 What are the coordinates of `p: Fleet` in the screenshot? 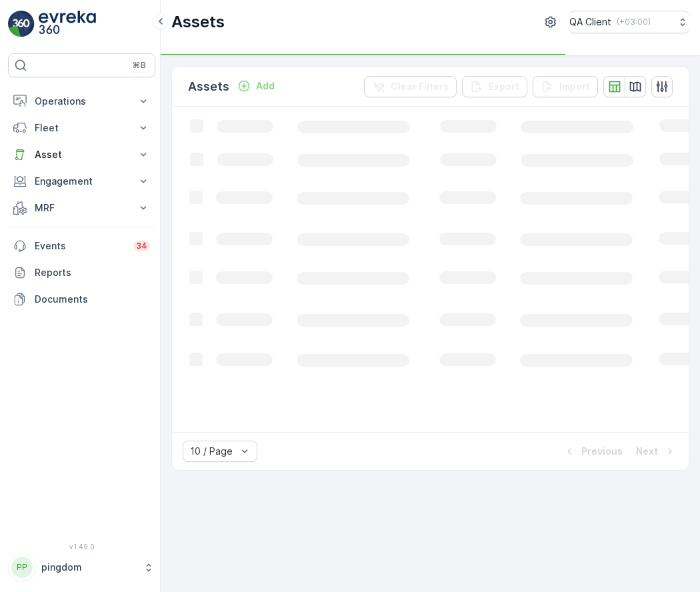 It's located at (81, 128).